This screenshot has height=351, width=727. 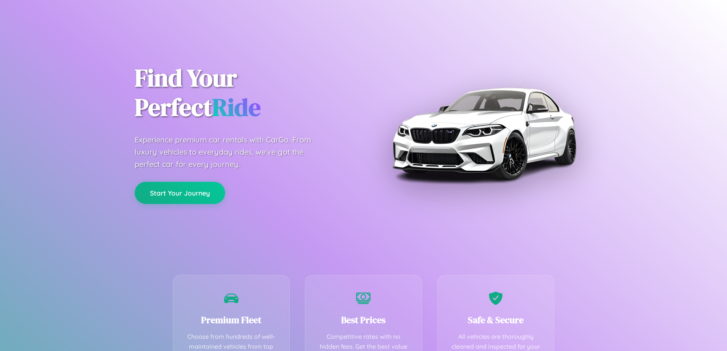 I want to click on h1: Find Your Perfect, so click(x=244, y=93).